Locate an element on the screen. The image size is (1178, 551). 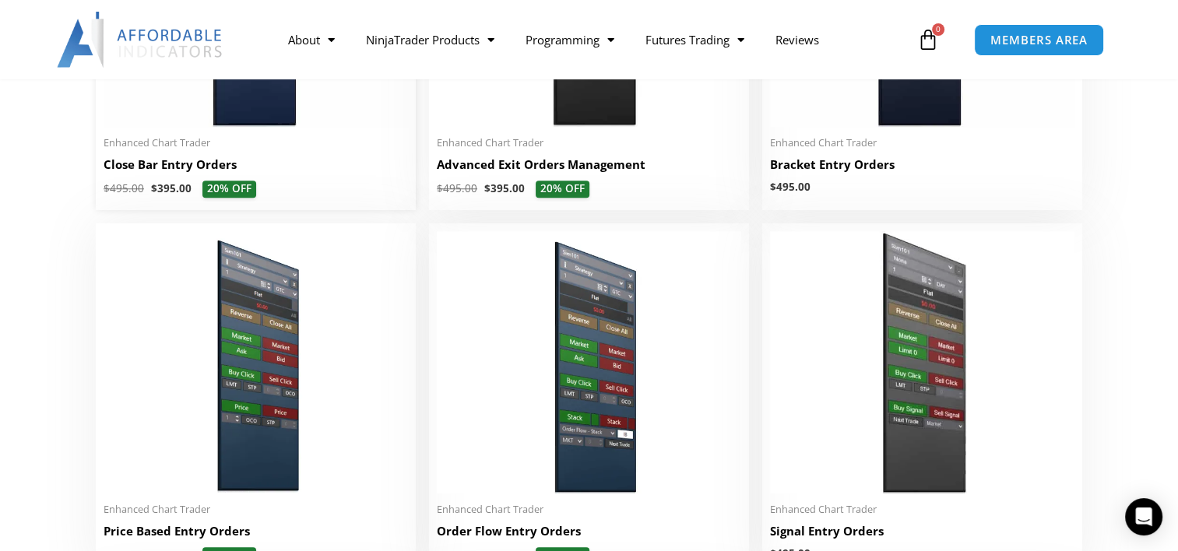
h2: Advanced Exit Orders Management is located at coordinates (589, 164).